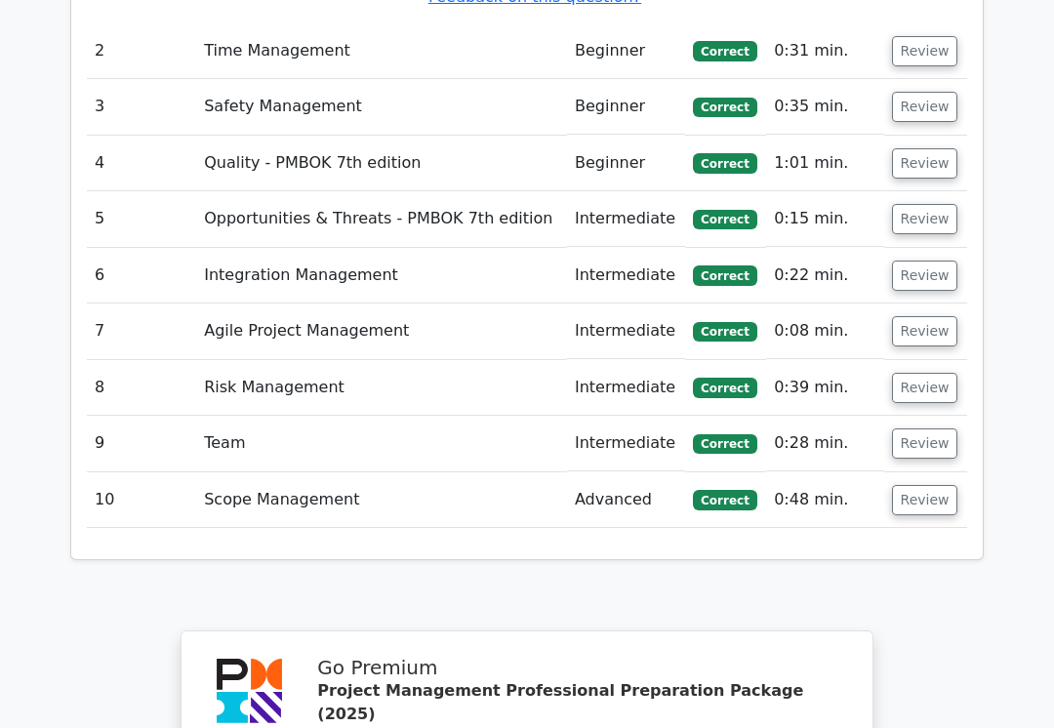 The image size is (1054, 728). What do you see at coordinates (825, 331) in the screenshot?
I see `td: 0:08 min.` at bounding box center [825, 331].